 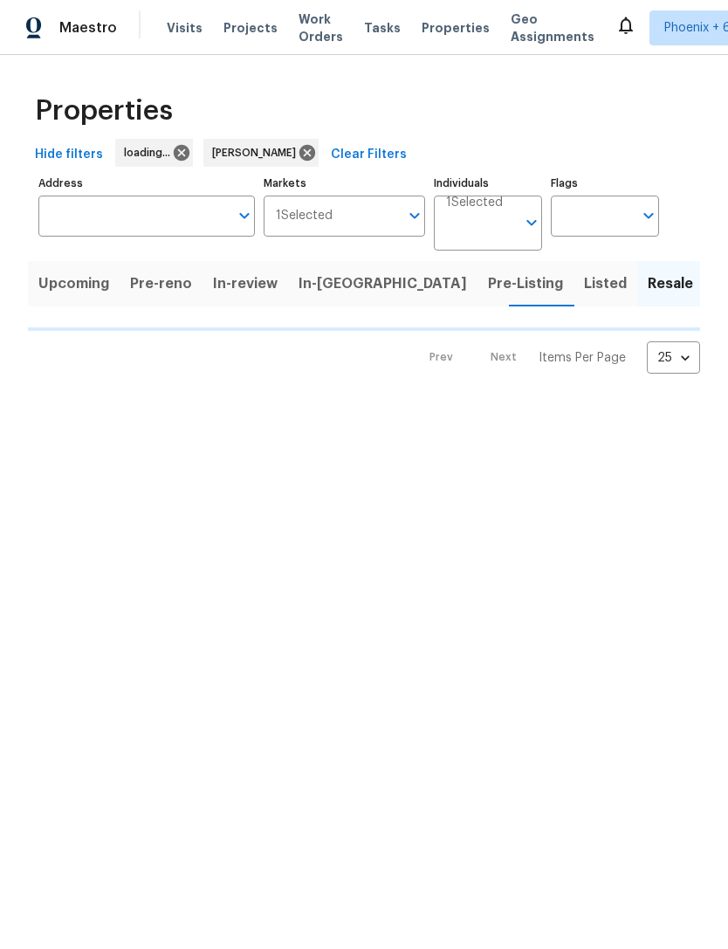 I want to click on span: loading..., so click(x=150, y=153).